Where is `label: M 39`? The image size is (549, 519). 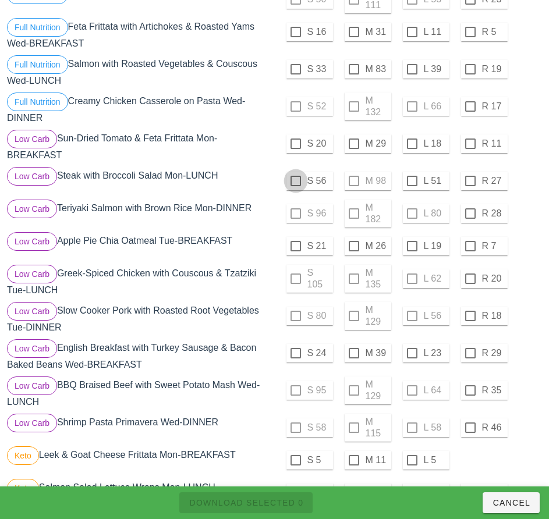
label: M 39 is located at coordinates (377, 353).